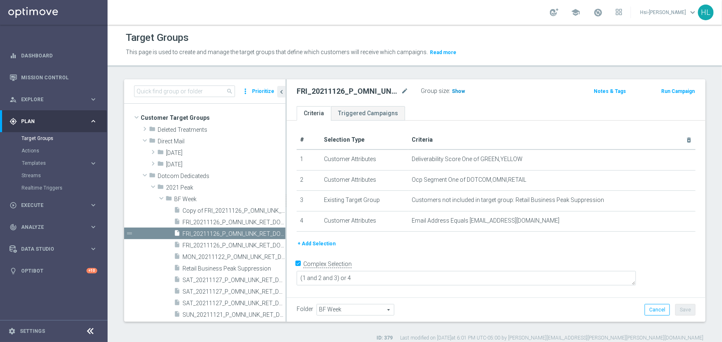 This screenshot has width=722, height=342. I want to click on button: Cancel, so click(657, 310).